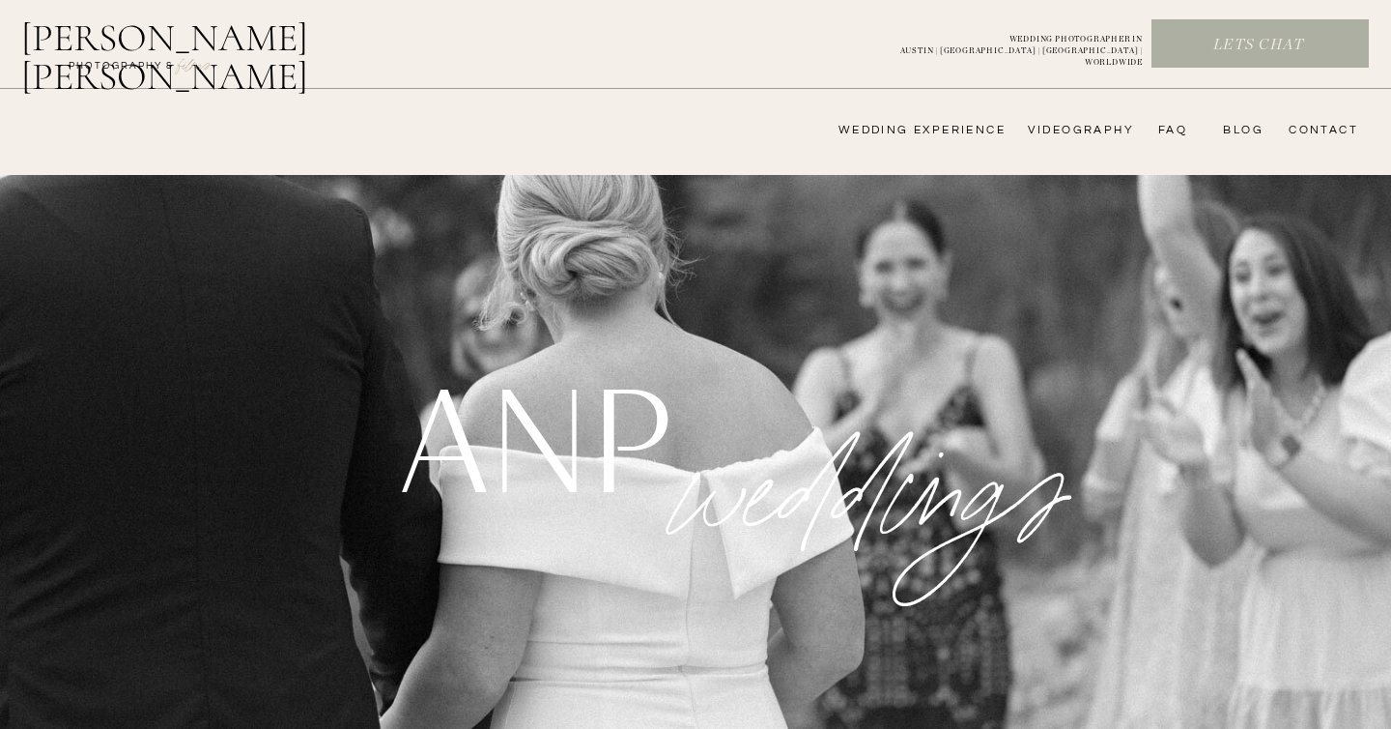 This screenshot has height=729, width=1391. I want to click on a: videography, so click(1078, 130).